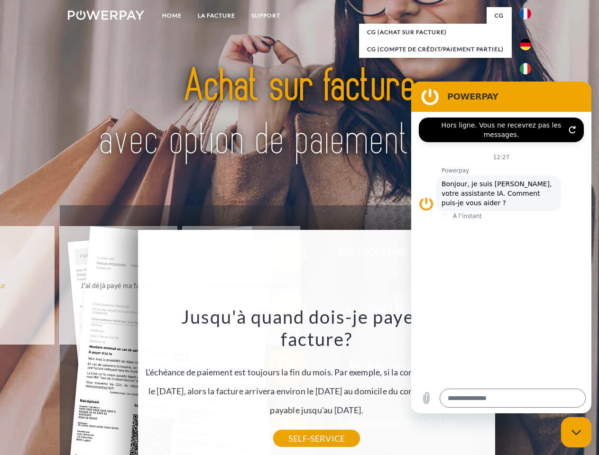 Image resolution: width=599 pixels, height=455 pixels. I want to click on a: LA FACTURE, so click(216, 16).